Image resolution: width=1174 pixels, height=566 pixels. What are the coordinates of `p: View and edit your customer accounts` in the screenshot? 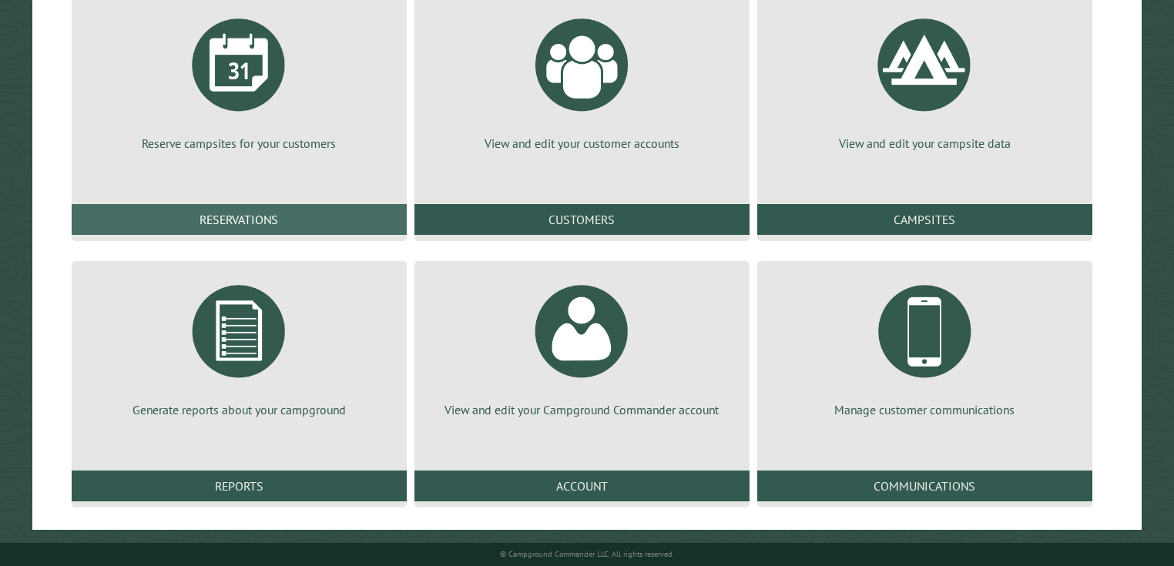 It's located at (582, 143).